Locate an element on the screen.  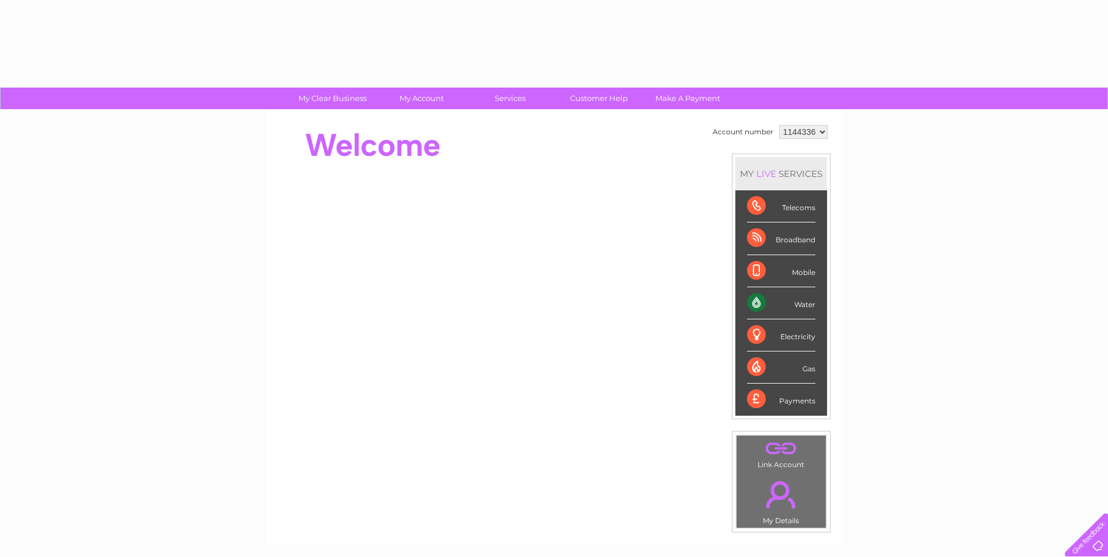
div: MY SERVICES is located at coordinates (781, 173).